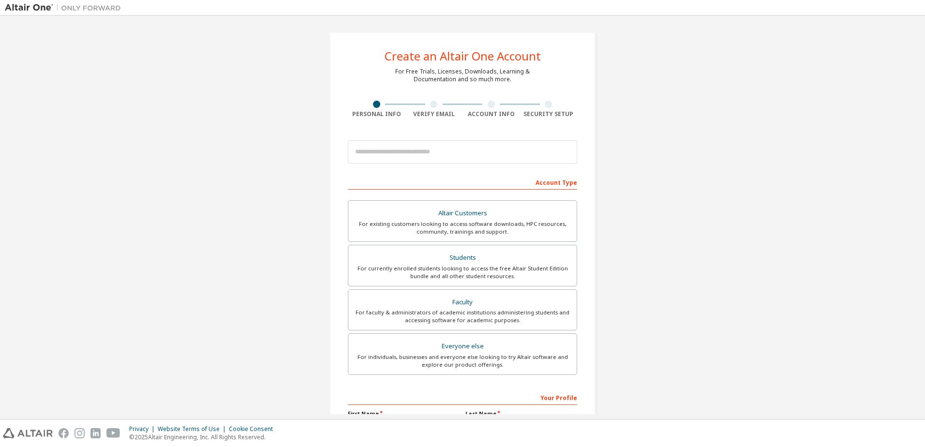 The width and height of the screenshot is (925, 447). I want to click on div: Privacy, so click(143, 429).